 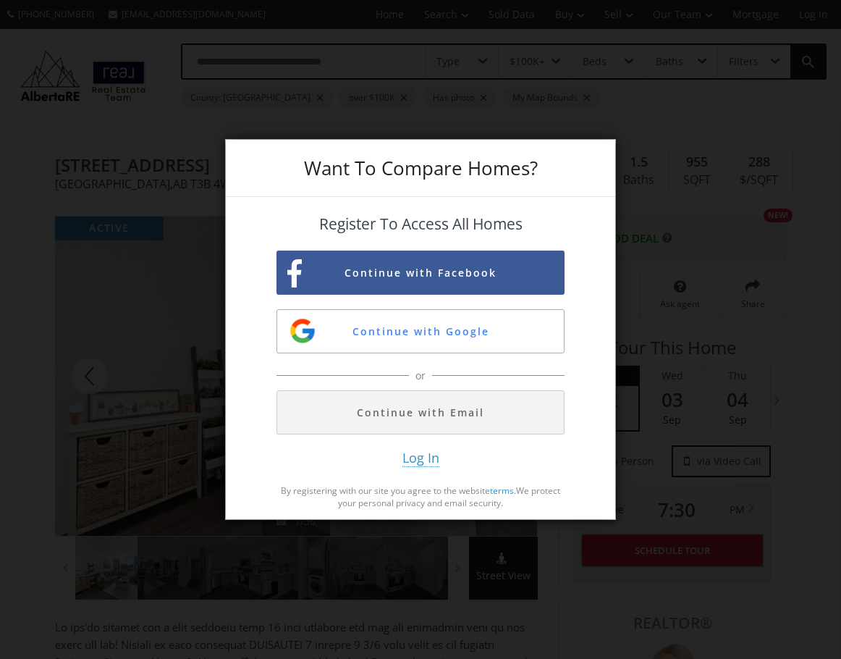 I want to click on img: google-sign-up, so click(x=303, y=331).